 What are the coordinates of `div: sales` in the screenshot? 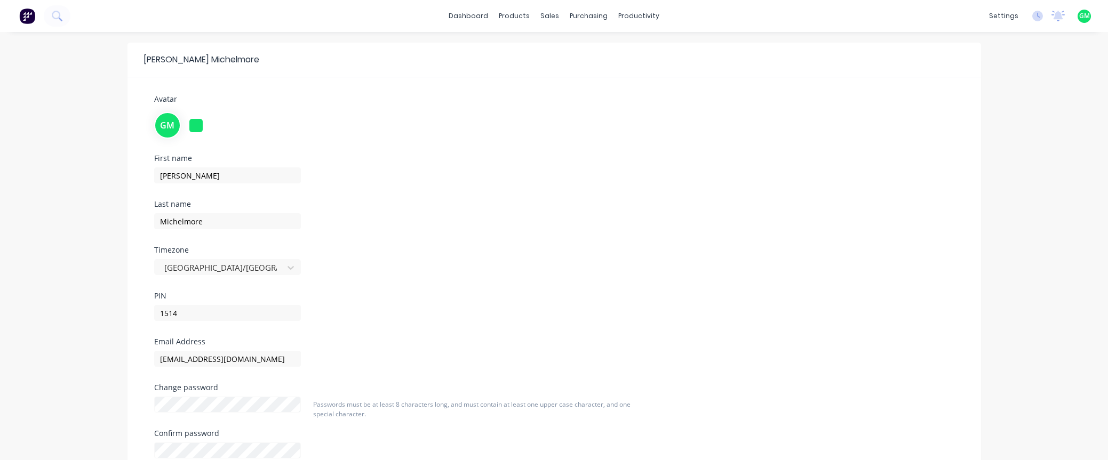 It's located at (550, 16).